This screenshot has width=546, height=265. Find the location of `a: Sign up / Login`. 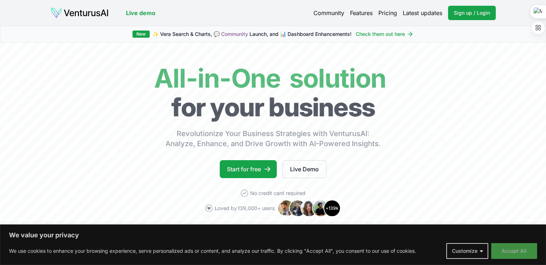

a: Sign up / Login is located at coordinates (472, 13).